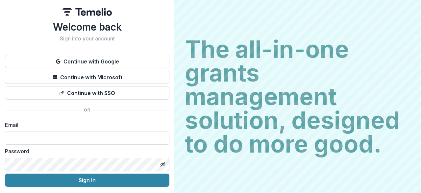 The height and width of the screenshot is (193, 421). What do you see at coordinates (87, 77) in the screenshot?
I see `button: Continue with Microsoft` at bounding box center [87, 77].